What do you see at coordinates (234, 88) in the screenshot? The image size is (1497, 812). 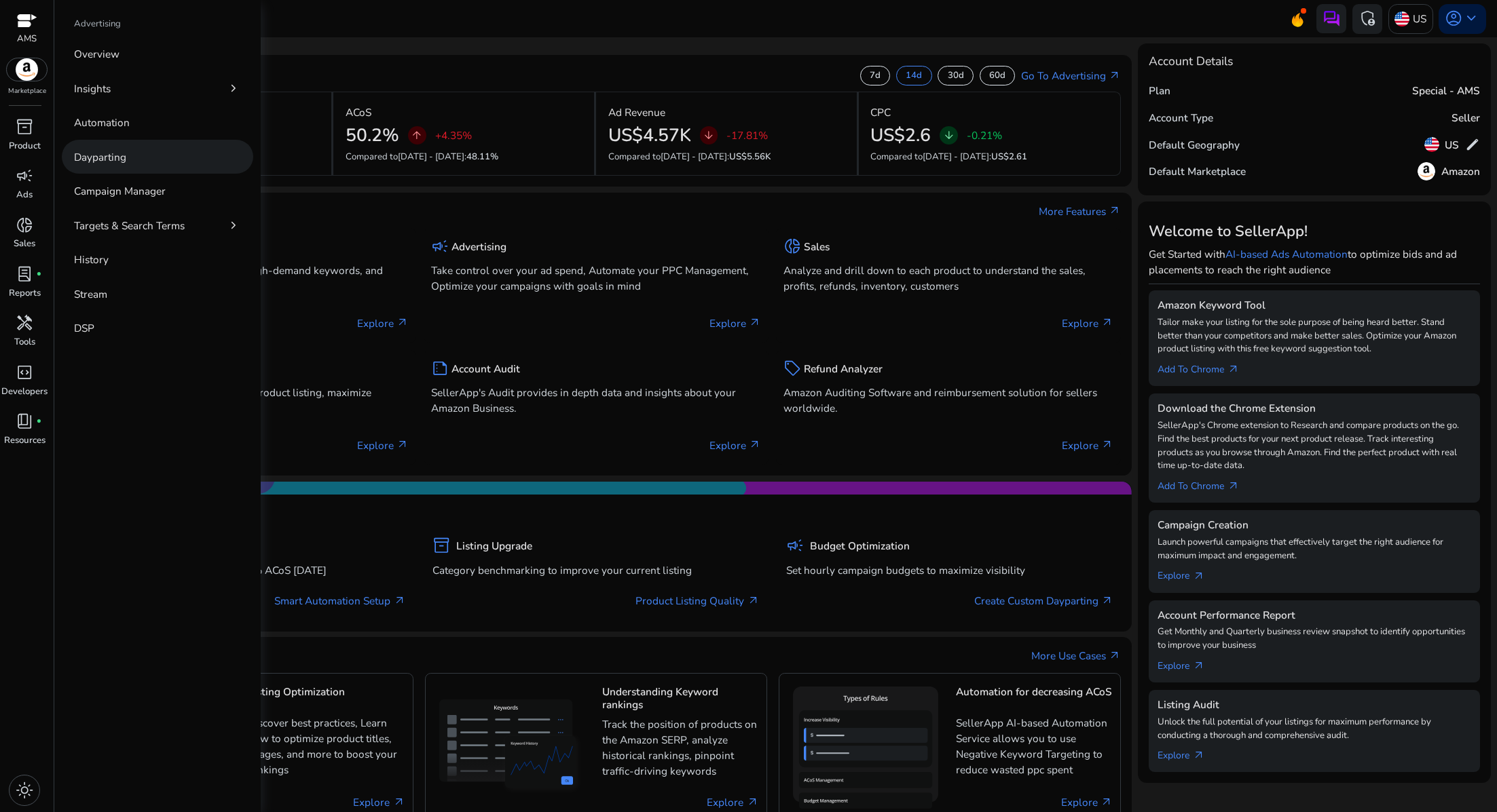 I see `span: chevron_right` at bounding box center [234, 88].